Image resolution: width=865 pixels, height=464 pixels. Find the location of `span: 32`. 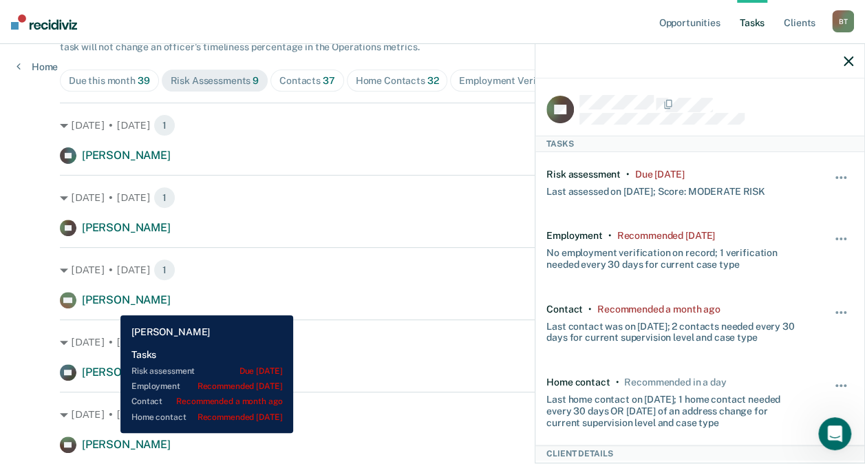

span: 32 is located at coordinates (433, 80).